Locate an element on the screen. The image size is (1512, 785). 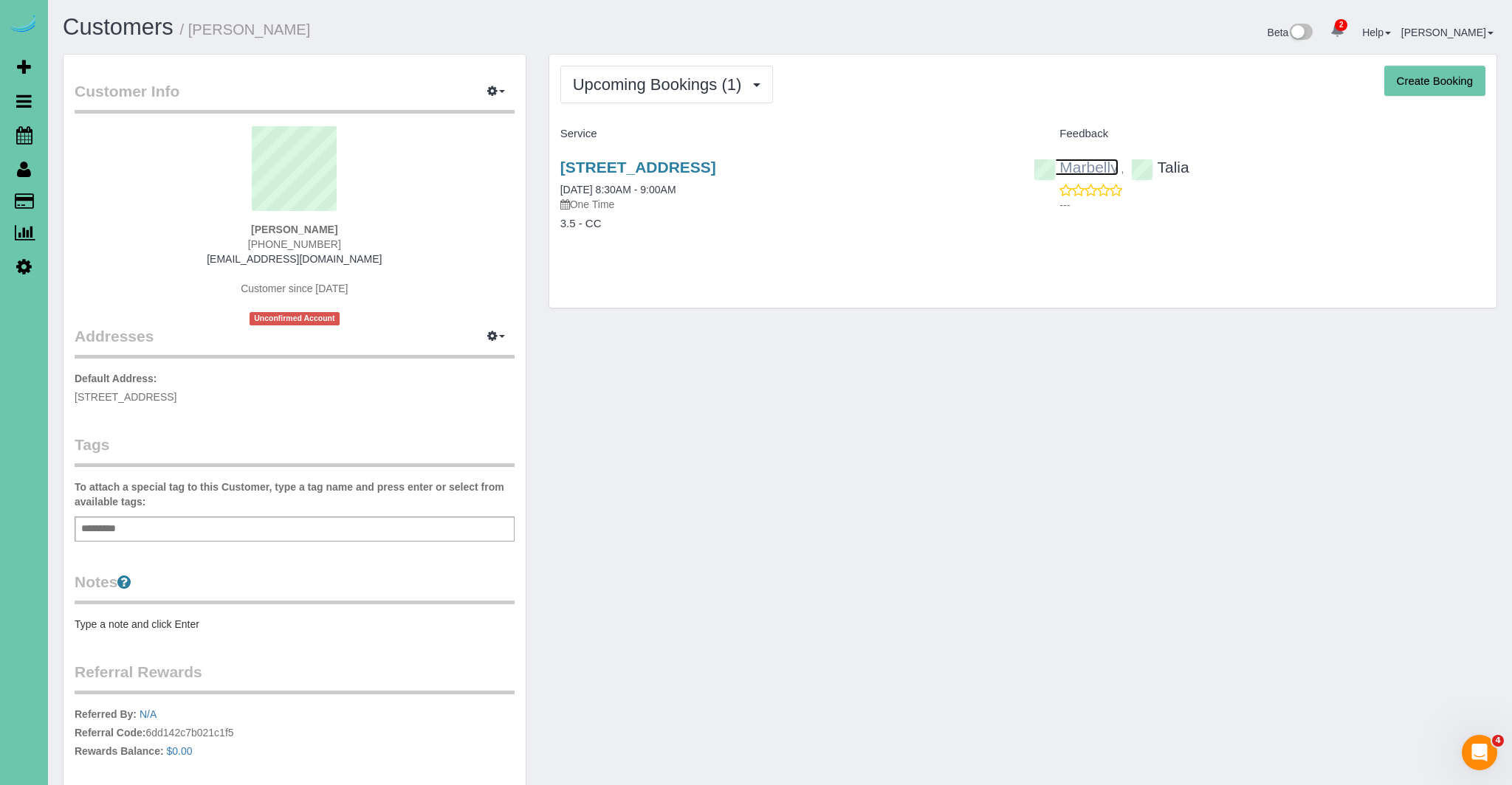
p: 6dd142c7b021c1f5 is located at coordinates (295, 735).